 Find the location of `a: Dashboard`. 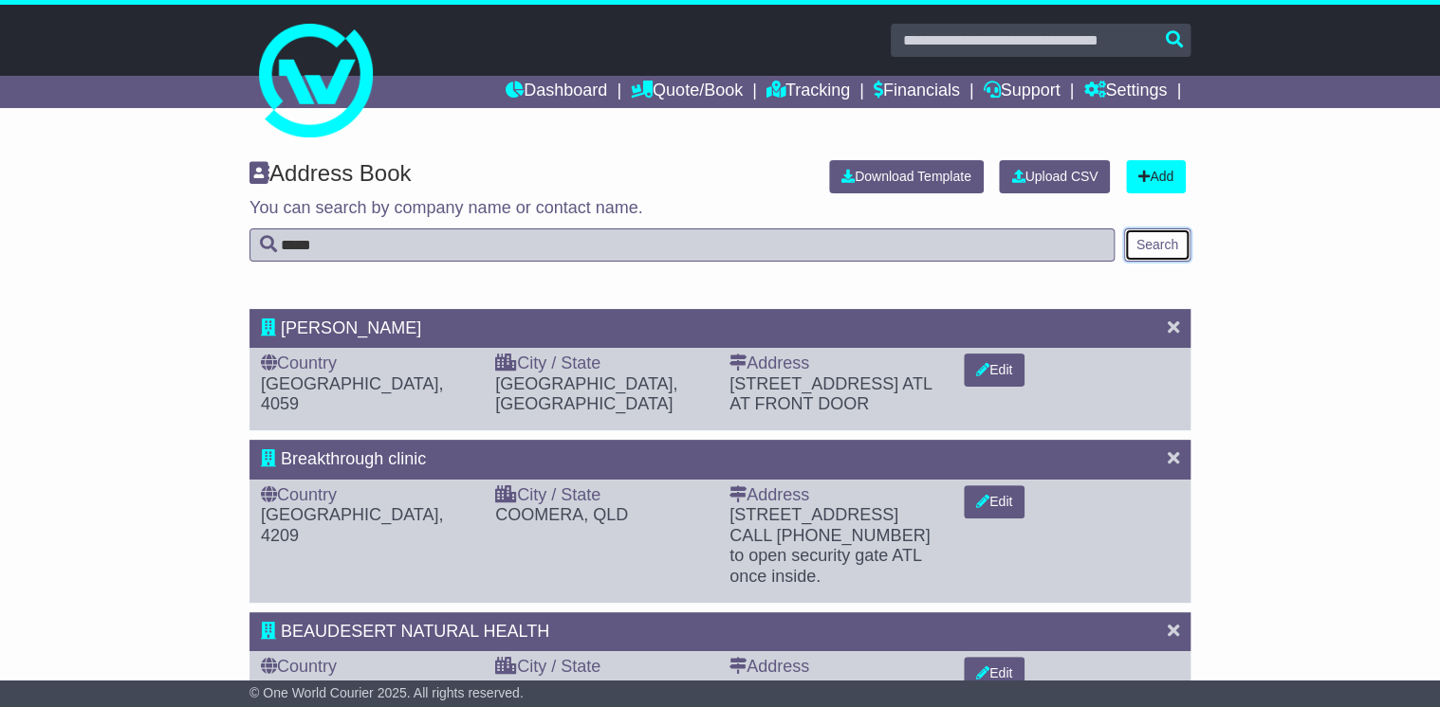

a: Dashboard is located at coordinates (556, 92).